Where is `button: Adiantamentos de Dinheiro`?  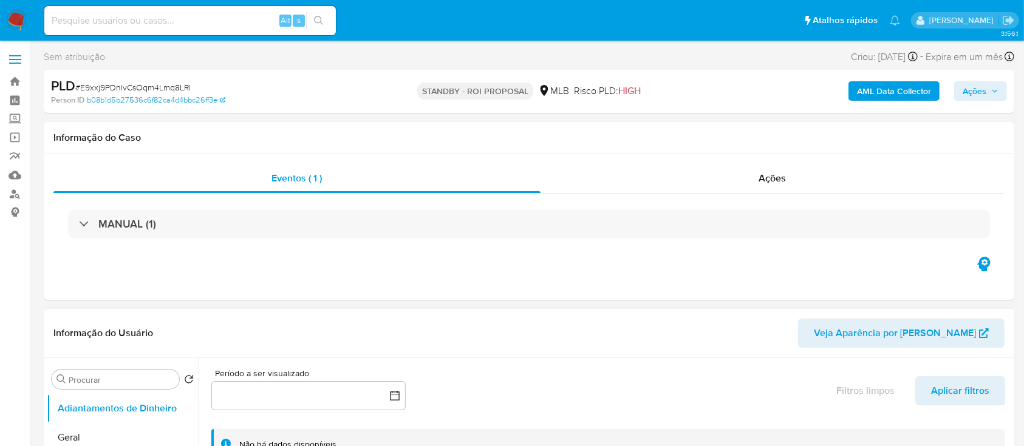
button: Adiantamentos de Dinheiro is located at coordinates (123, 409).